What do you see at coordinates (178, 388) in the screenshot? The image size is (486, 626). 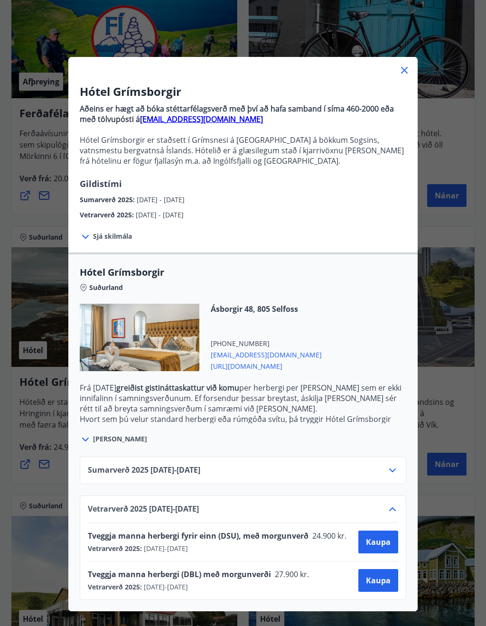 I see `strong: greiðist gistináttaskattur við komu` at bounding box center [178, 388].